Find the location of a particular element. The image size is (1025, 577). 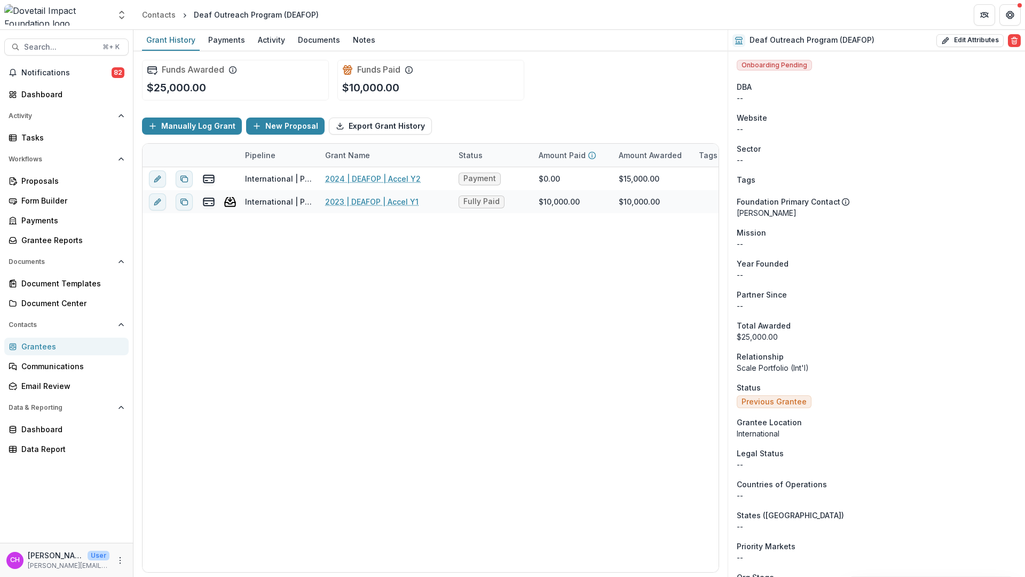

span: Relationship is located at coordinates (760, 356).